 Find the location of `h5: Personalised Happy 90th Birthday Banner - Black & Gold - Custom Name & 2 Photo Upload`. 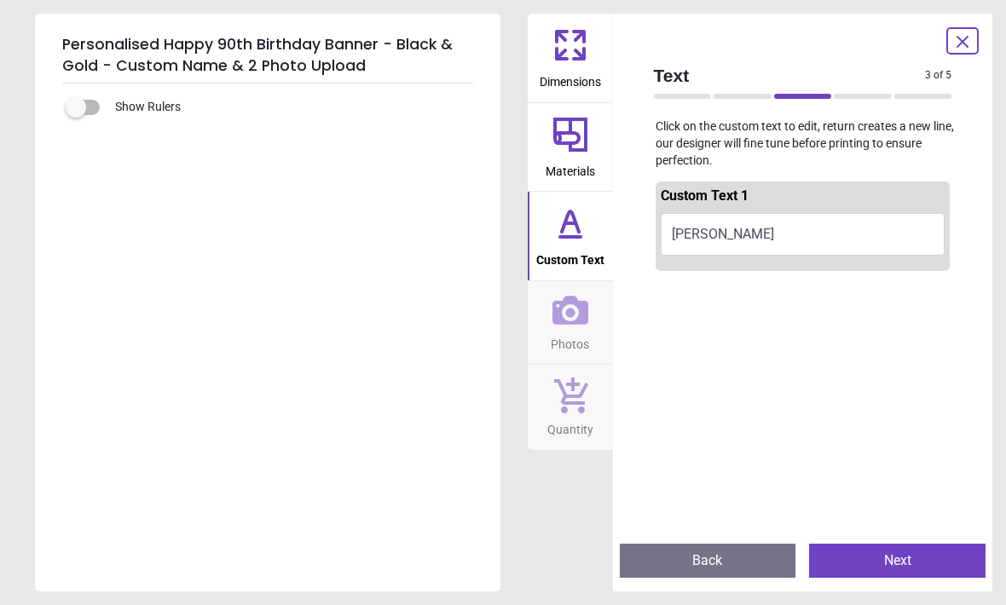

h5: Personalised Happy 90th Birthday Banner - Black & Gold - Custom Name & 2 Photo Upload is located at coordinates (268, 55).